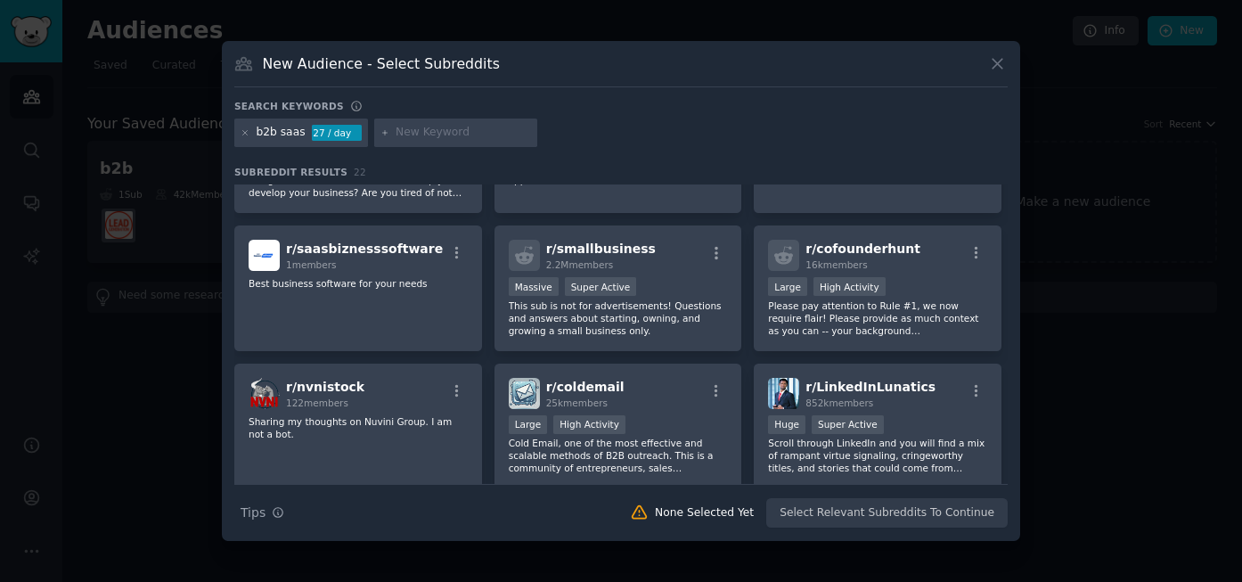  Describe the element at coordinates (580, 265) in the screenshot. I see `span: 2.2M members` at that location.